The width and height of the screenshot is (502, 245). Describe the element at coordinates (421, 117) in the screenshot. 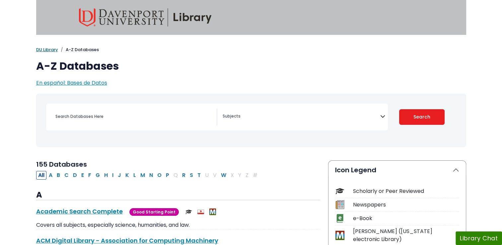

I see `button: Submit for Search Results` at that location.